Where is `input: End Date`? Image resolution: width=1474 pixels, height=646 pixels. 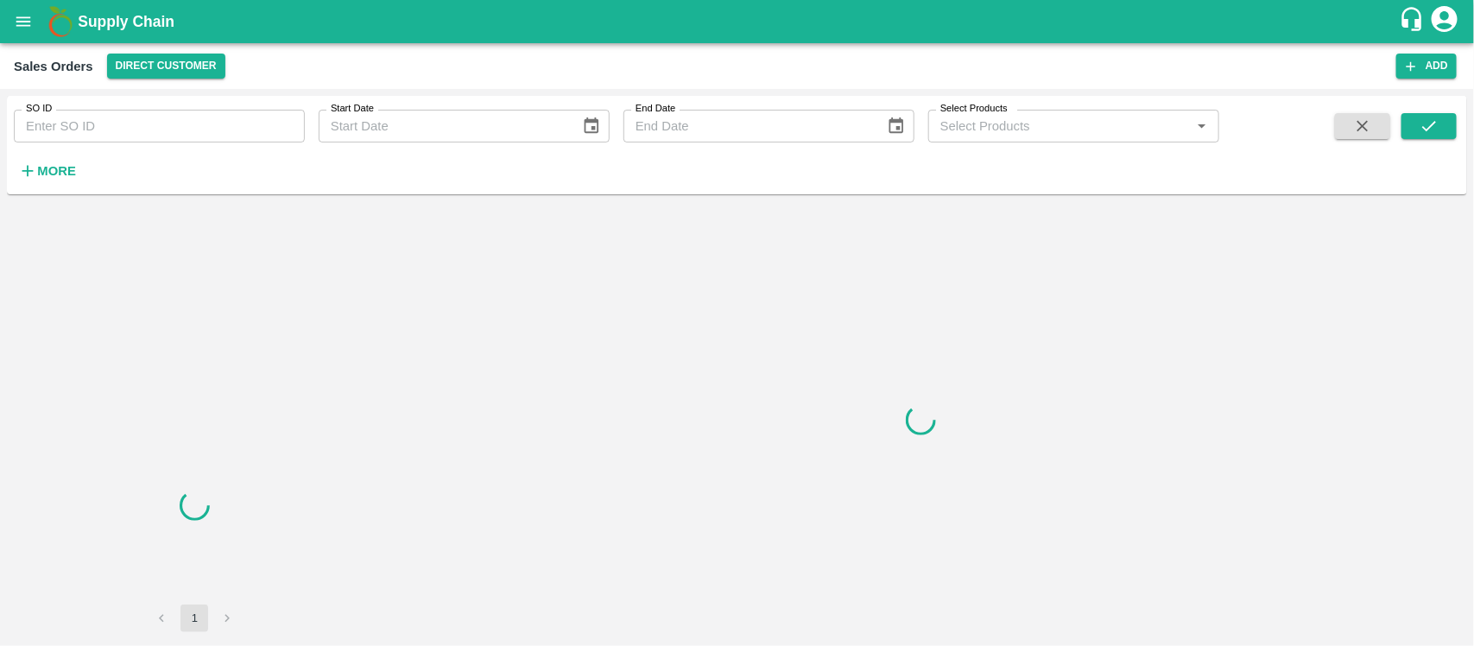
input: End Date is located at coordinates (748, 126).